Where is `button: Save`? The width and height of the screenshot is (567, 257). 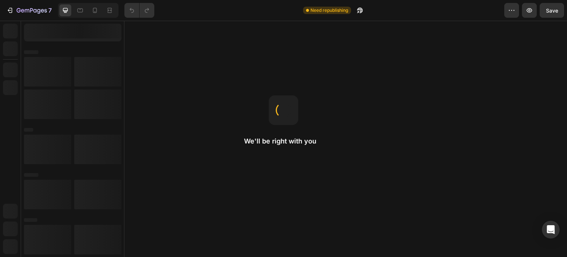 button: Save is located at coordinates (552, 10).